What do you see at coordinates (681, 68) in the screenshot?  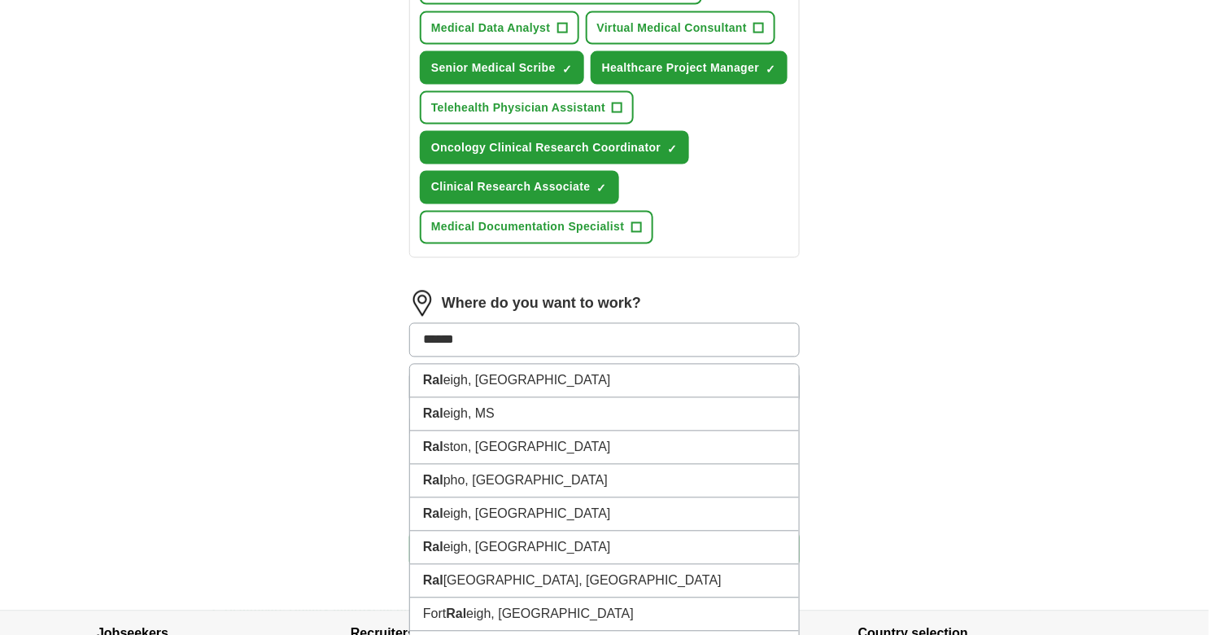 I see `span: Healthcare Project Manager` at bounding box center [681, 68].